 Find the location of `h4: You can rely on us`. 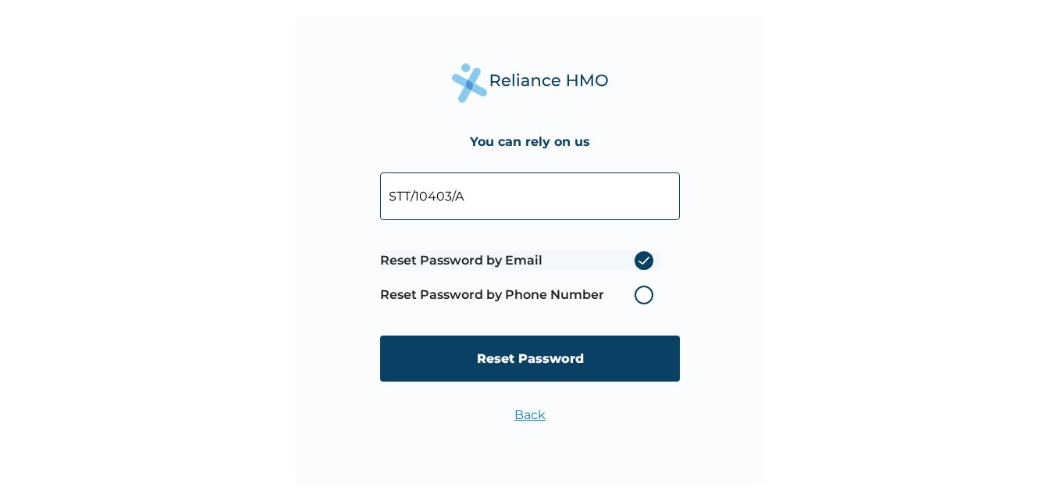

h4: You can rely on us is located at coordinates (530, 141).